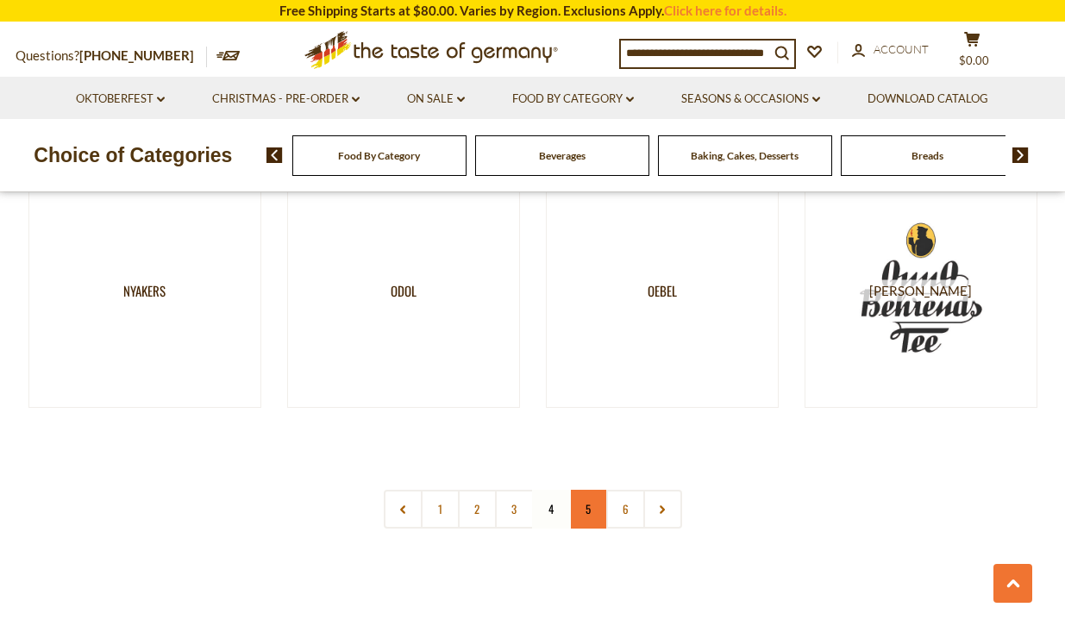  I want to click on a: 1, so click(440, 509).